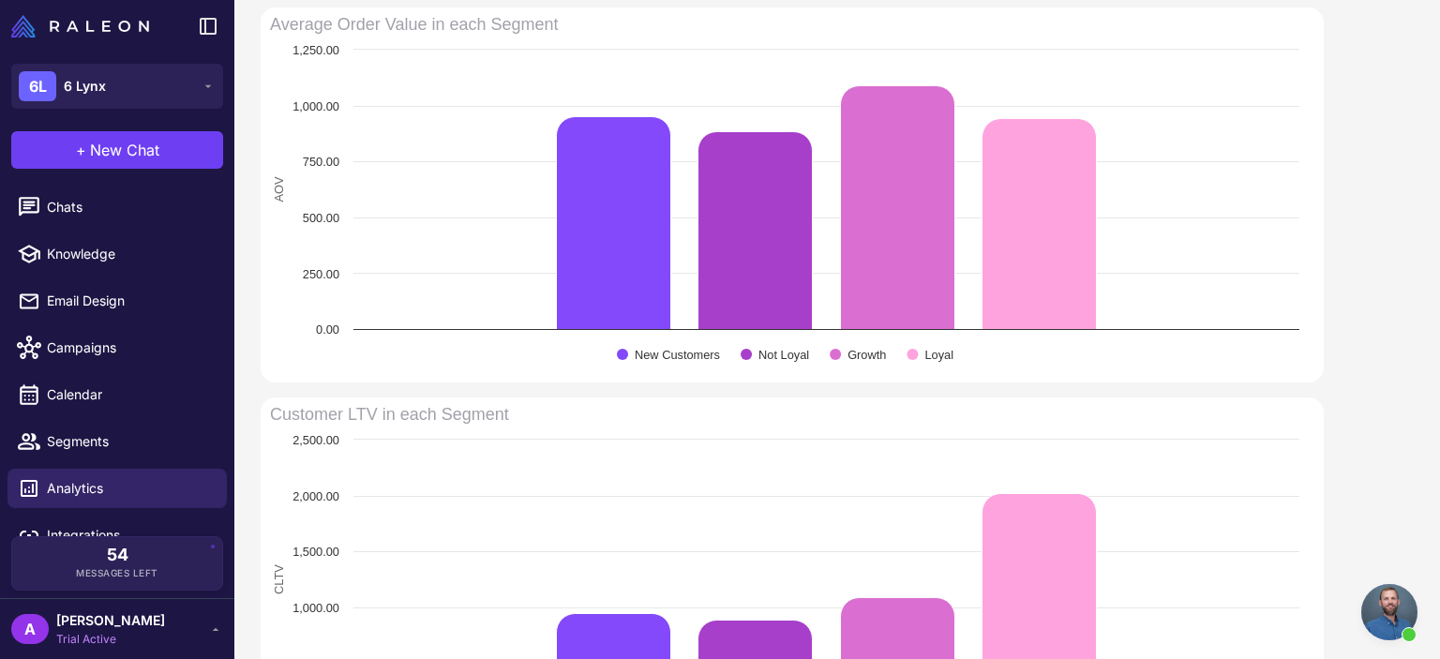  What do you see at coordinates (278, 579) in the screenshot?
I see `text: CLTV` at bounding box center [278, 579].